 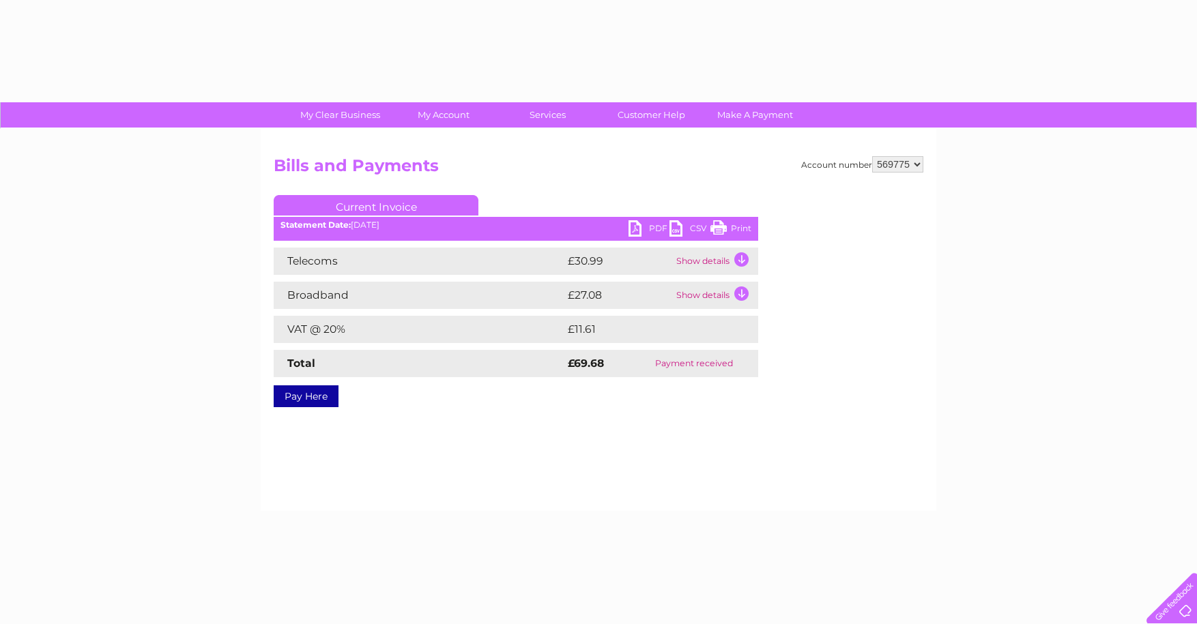 What do you see at coordinates (755, 115) in the screenshot?
I see `a: Make A Payment` at bounding box center [755, 115].